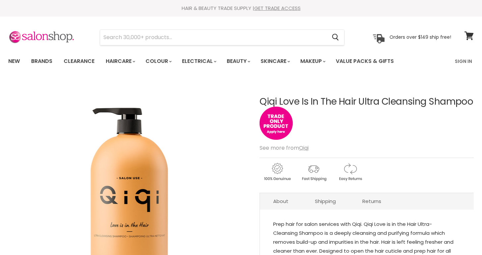 Image resolution: width=482 pixels, height=255 pixels. I want to click on a: Value Packs & Gifts, so click(365, 61).